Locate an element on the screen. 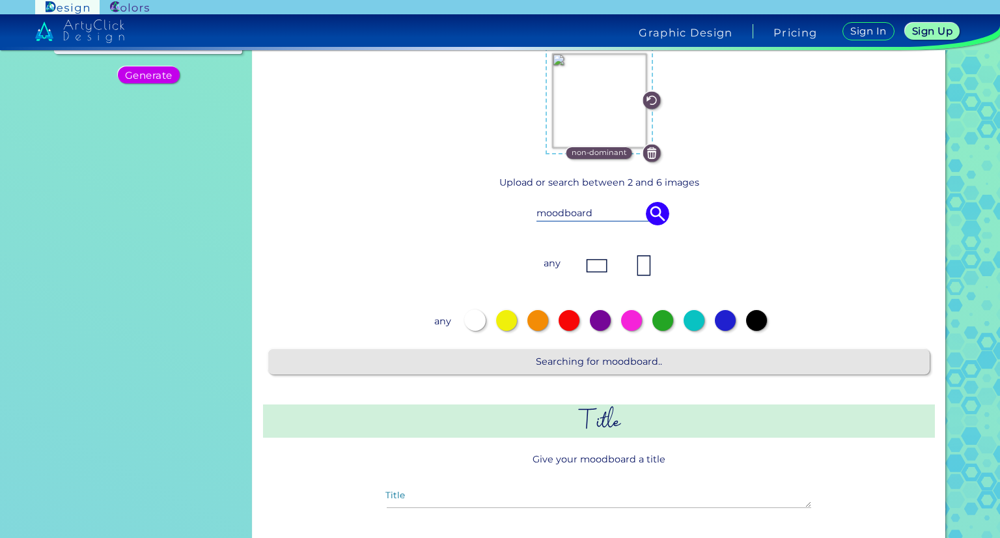  h4: Pricing is located at coordinates (795, 33).